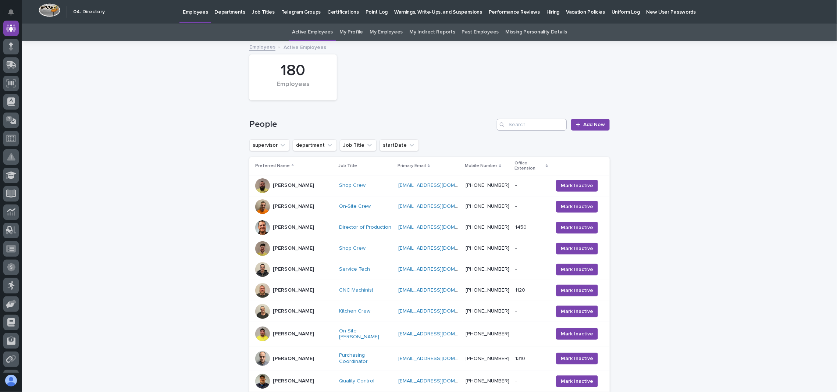 Image resolution: width=837 pixels, height=392 pixels. What do you see at coordinates (305, 47) in the screenshot?
I see `p: Active Employees` at bounding box center [305, 47].